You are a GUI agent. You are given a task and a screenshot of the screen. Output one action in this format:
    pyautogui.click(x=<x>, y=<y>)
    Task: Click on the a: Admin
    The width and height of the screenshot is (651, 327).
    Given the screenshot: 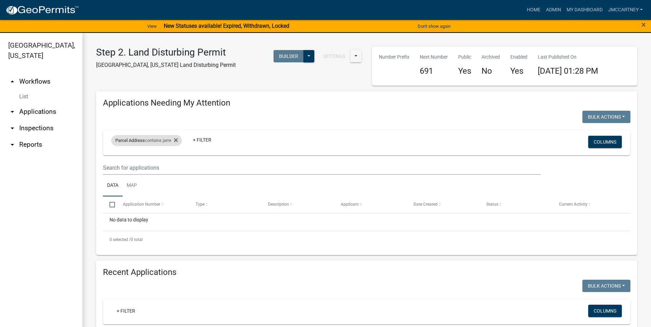 What is the action you would take?
    pyautogui.click(x=553, y=10)
    